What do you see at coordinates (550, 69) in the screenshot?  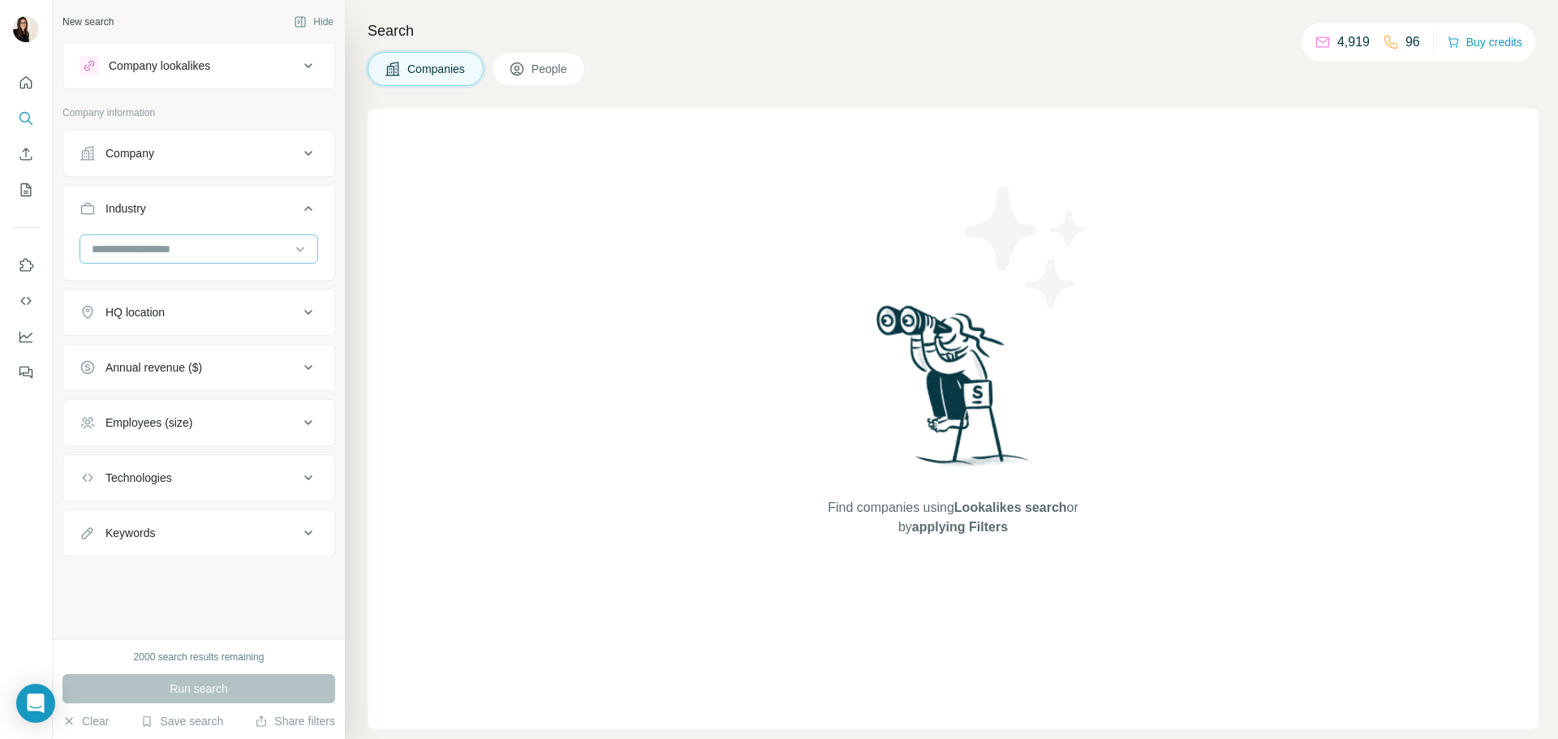 I see `span: People` at bounding box center [550, 69].